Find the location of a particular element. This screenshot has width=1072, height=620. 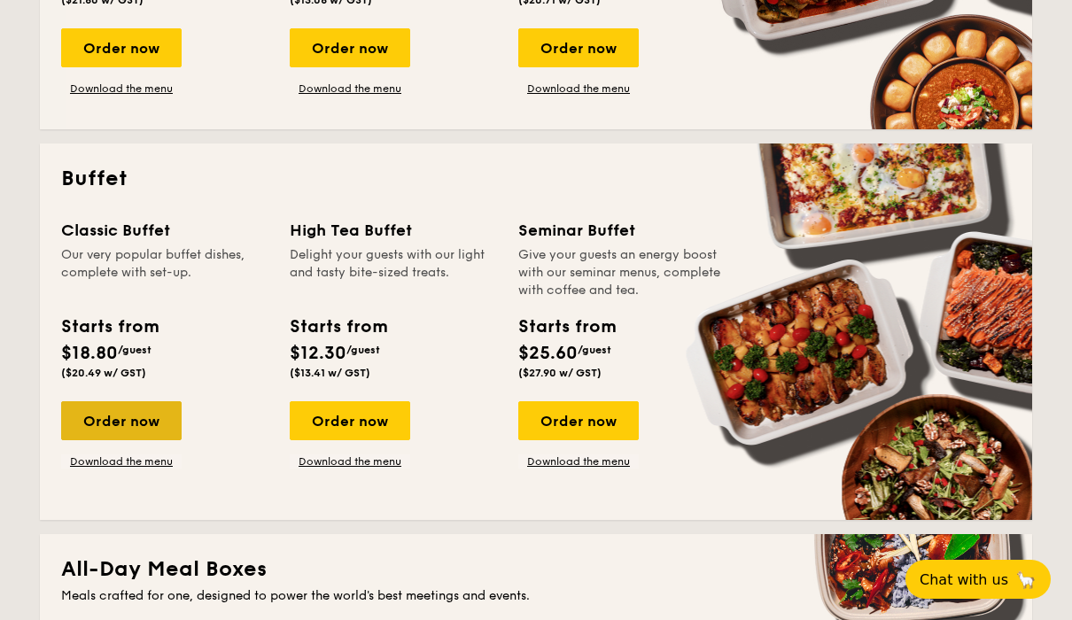

button: Chat with us🦙 is located at coordinates (978, 579).